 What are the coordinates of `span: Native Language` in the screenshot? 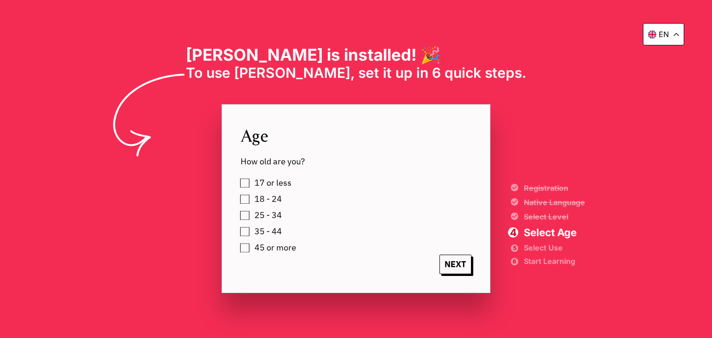 It's located at (554, 203).